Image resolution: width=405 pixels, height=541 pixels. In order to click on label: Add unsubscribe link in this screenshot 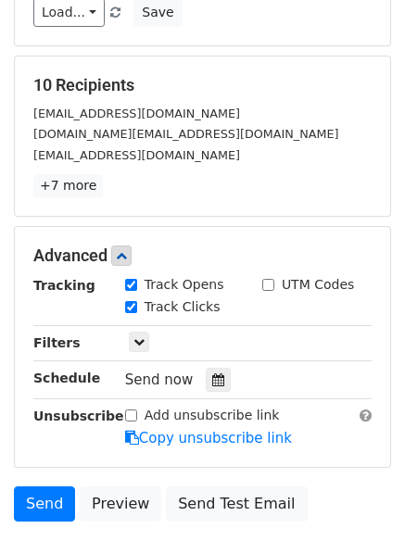, I will do `click(212, 415)`.